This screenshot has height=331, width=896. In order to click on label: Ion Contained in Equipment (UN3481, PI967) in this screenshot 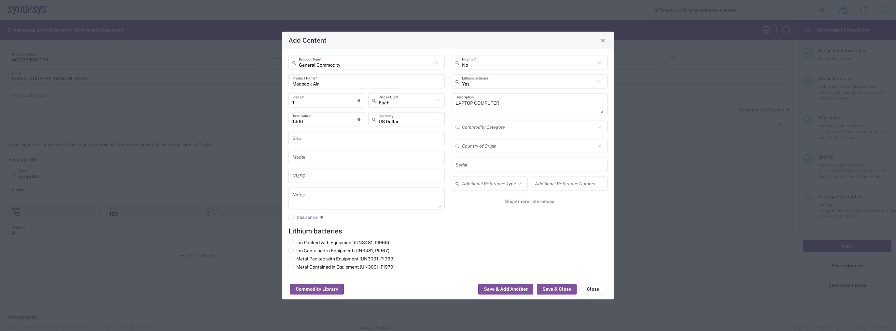, I will do `click(339, 251)`.